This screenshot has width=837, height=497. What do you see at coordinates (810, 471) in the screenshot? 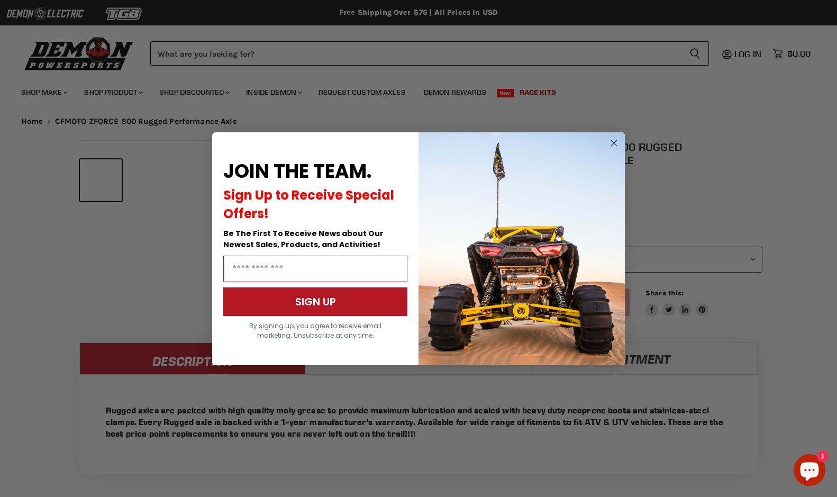
I see `inbox-online-store-chat: Shopify online store chat` at bounding box center [810, 471].